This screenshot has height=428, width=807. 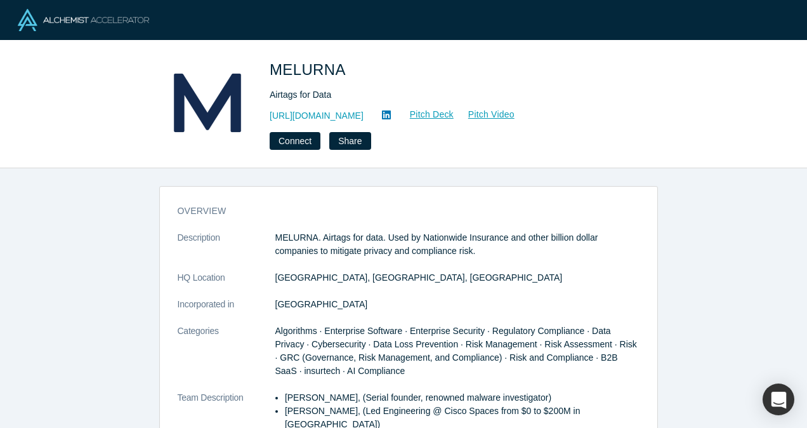 I want to click on span: Algorithms · Enterprise Software · Enterprise Security · Regulatory Compliance · Data Privacy · C..., so click(x=456, y=350).